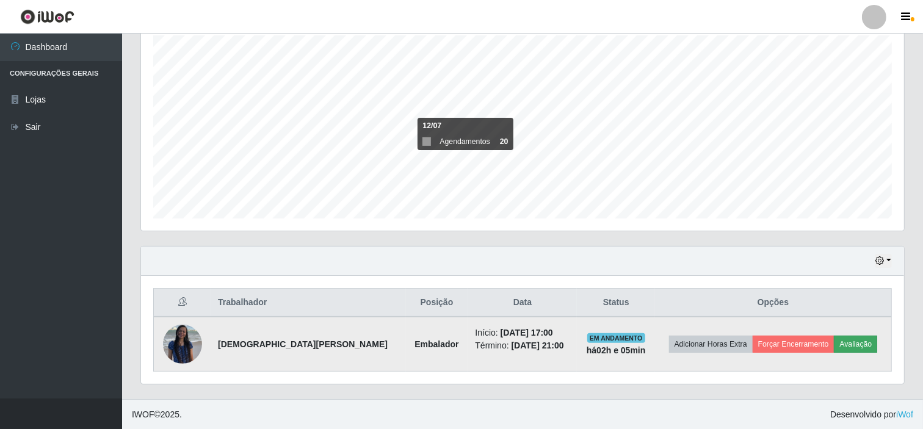 This screenshot has width=923, height=429. What do you see at coordinates (522, 345) in the screenshot?
I see `li: Término:` at bounding box center [522, 345].